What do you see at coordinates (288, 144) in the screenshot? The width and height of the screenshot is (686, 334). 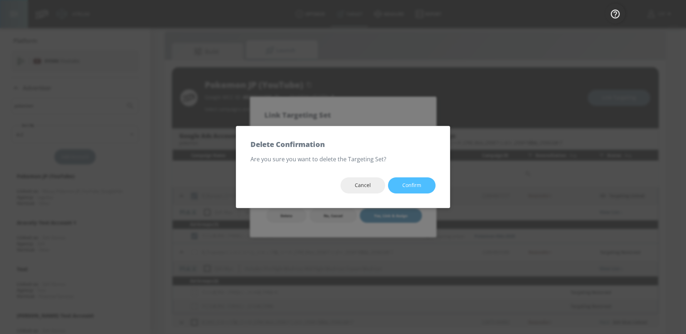 I see `h5: Delete Confirmation` at bounding box center [288, 144].